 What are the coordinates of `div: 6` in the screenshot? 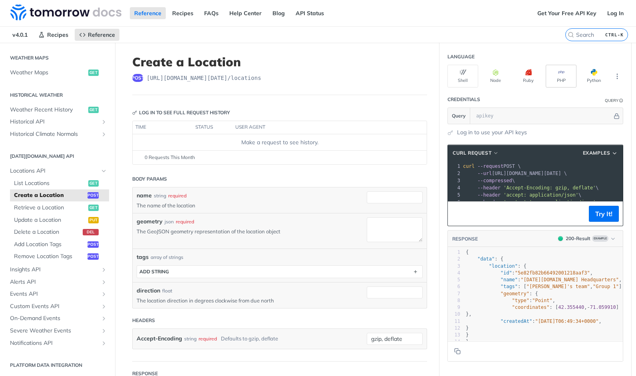 It's located at (454, 287).